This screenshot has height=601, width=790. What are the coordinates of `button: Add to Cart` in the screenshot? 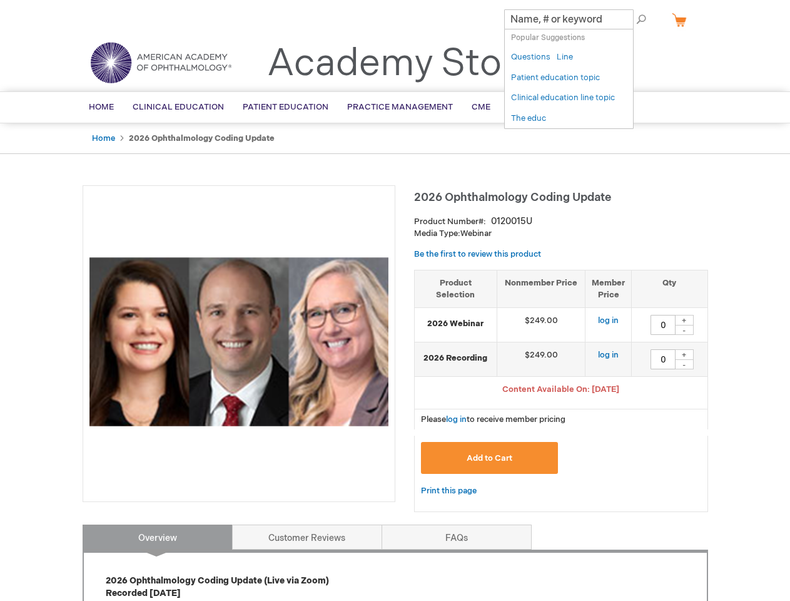 It's located at (490, 457).